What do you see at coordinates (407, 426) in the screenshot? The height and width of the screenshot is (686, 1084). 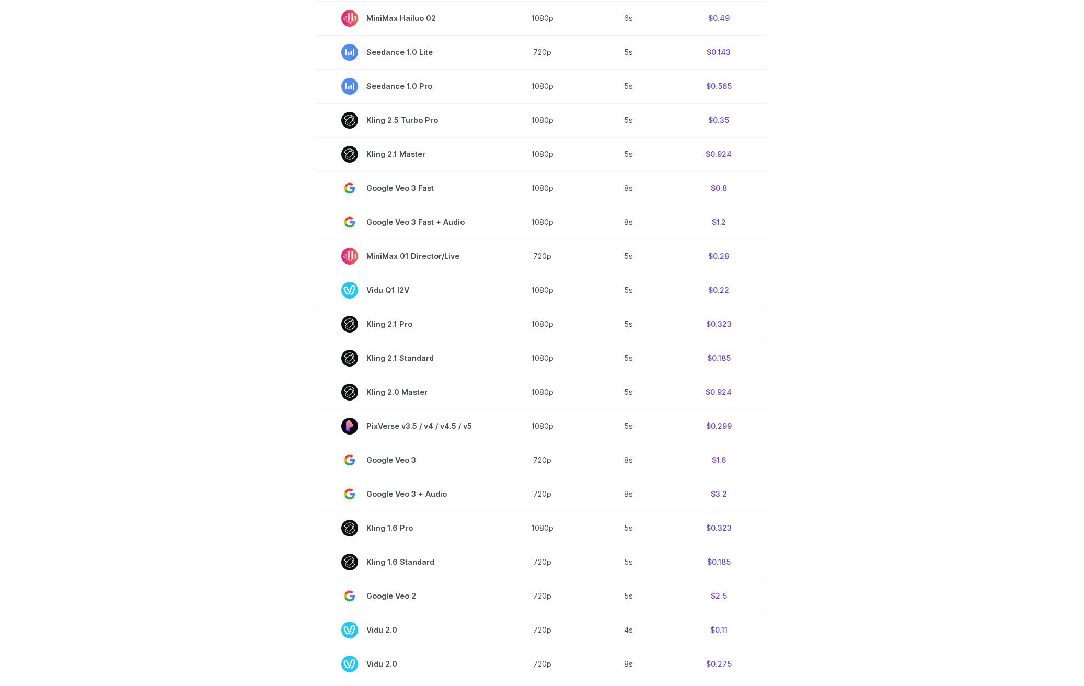 I see `span: PixVerse v3.5 / v4 / v4.5 / v5` at bounding box center [407, 426].